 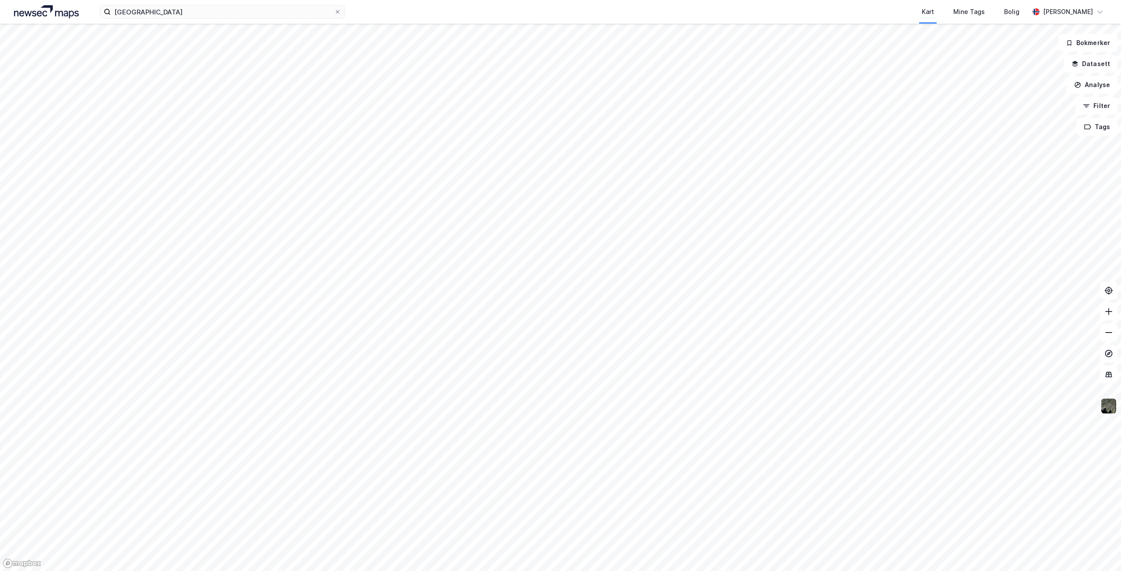 I want to click on img: logo.a4113a55bc3d86da70a041830d287a7e.svg, so click(x=46, y=12).